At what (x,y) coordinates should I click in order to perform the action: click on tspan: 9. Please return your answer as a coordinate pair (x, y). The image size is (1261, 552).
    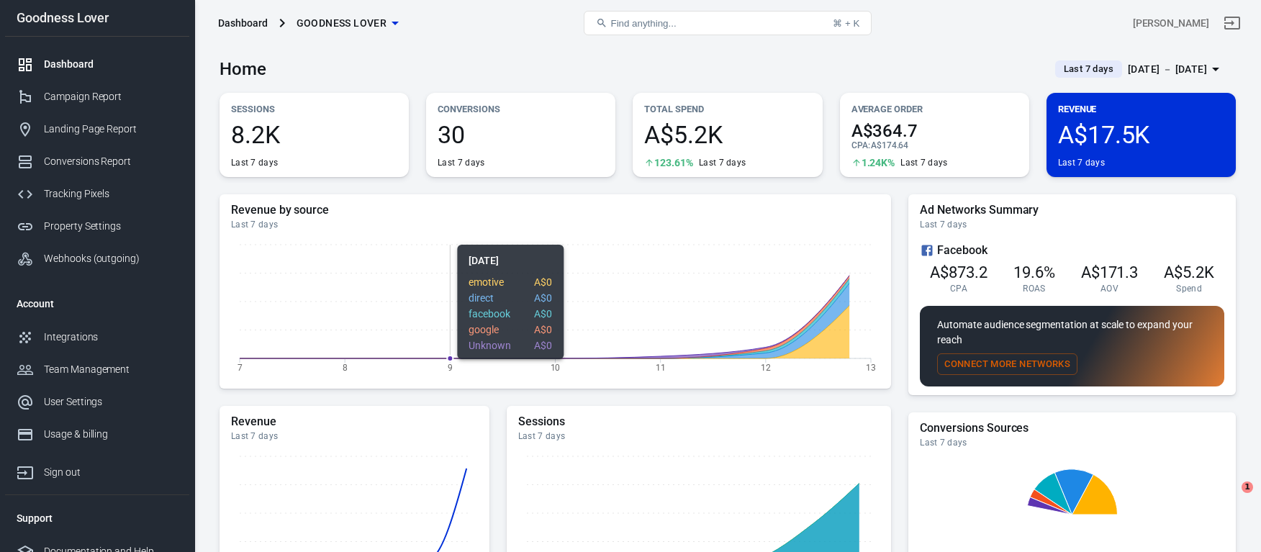
    Looking at the image, I should click on (450, 367).